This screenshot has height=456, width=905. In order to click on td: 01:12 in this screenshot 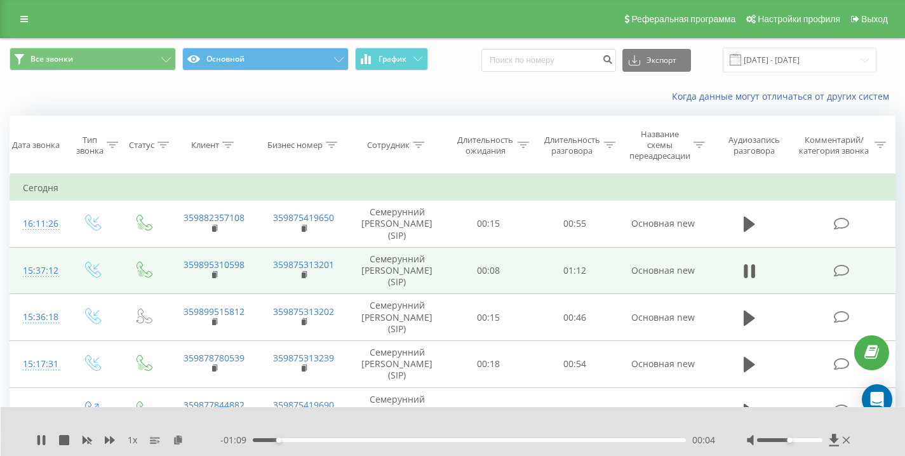, I will do `click(575, 270)`.